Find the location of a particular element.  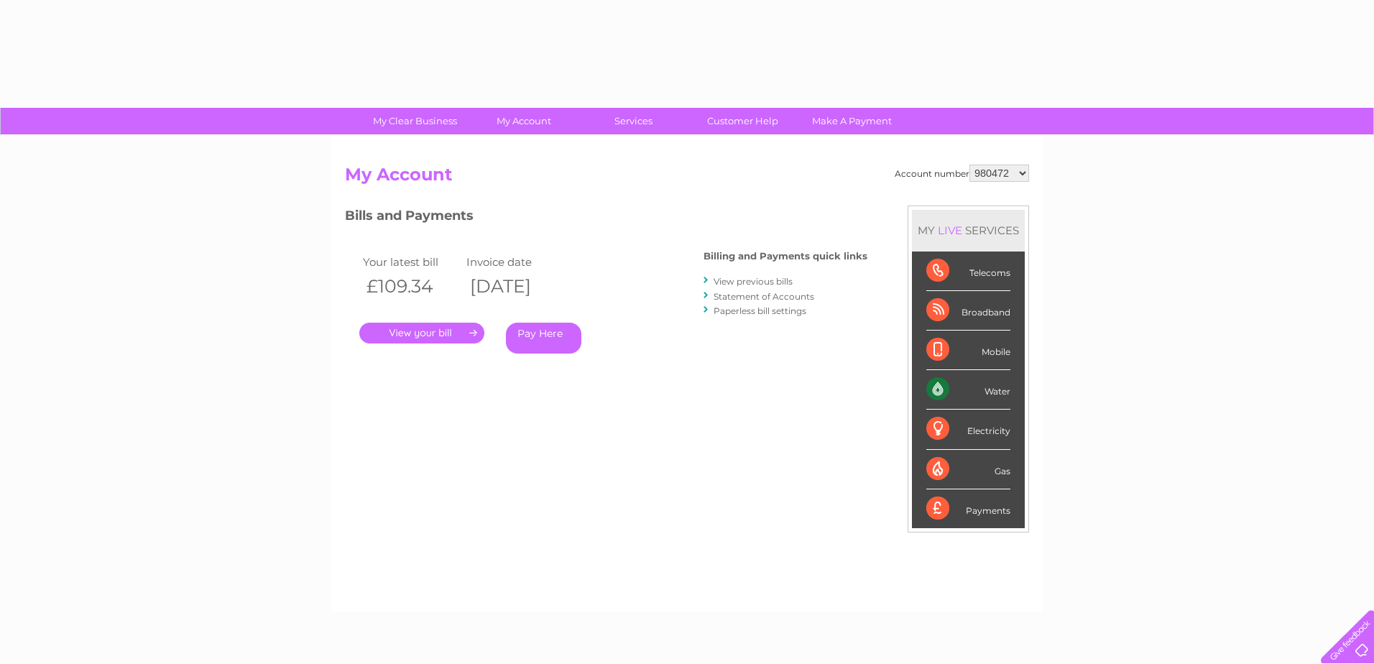

a: View previous bills is located at coordinates (753, 281).